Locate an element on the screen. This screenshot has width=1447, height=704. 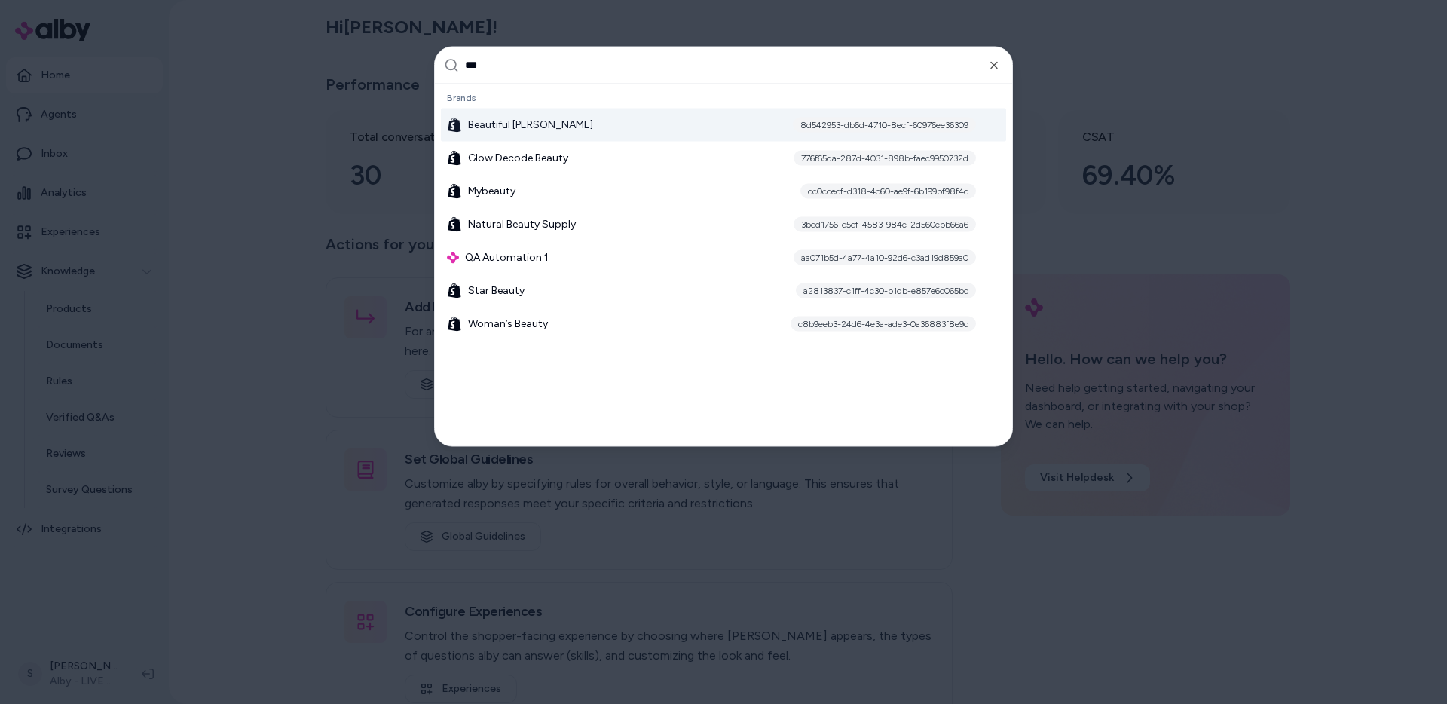
div: 3bcd1756-c5cf-4583-984e-2d560ebb66a6 is located at coordinates (885, 224).